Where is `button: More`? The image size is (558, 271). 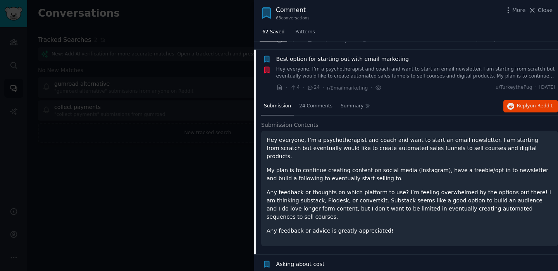
button: More is located at coordinates (515, 10).